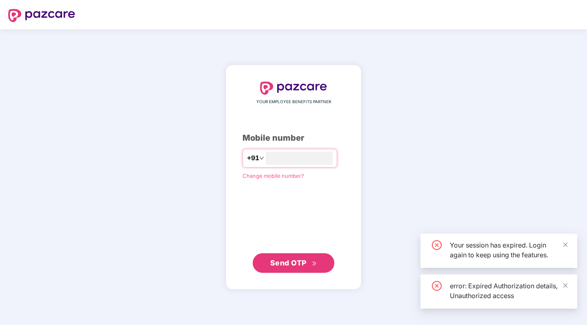 This screenshot has height=325, width=587. I want to click on span: double-right, so click(314, 264).